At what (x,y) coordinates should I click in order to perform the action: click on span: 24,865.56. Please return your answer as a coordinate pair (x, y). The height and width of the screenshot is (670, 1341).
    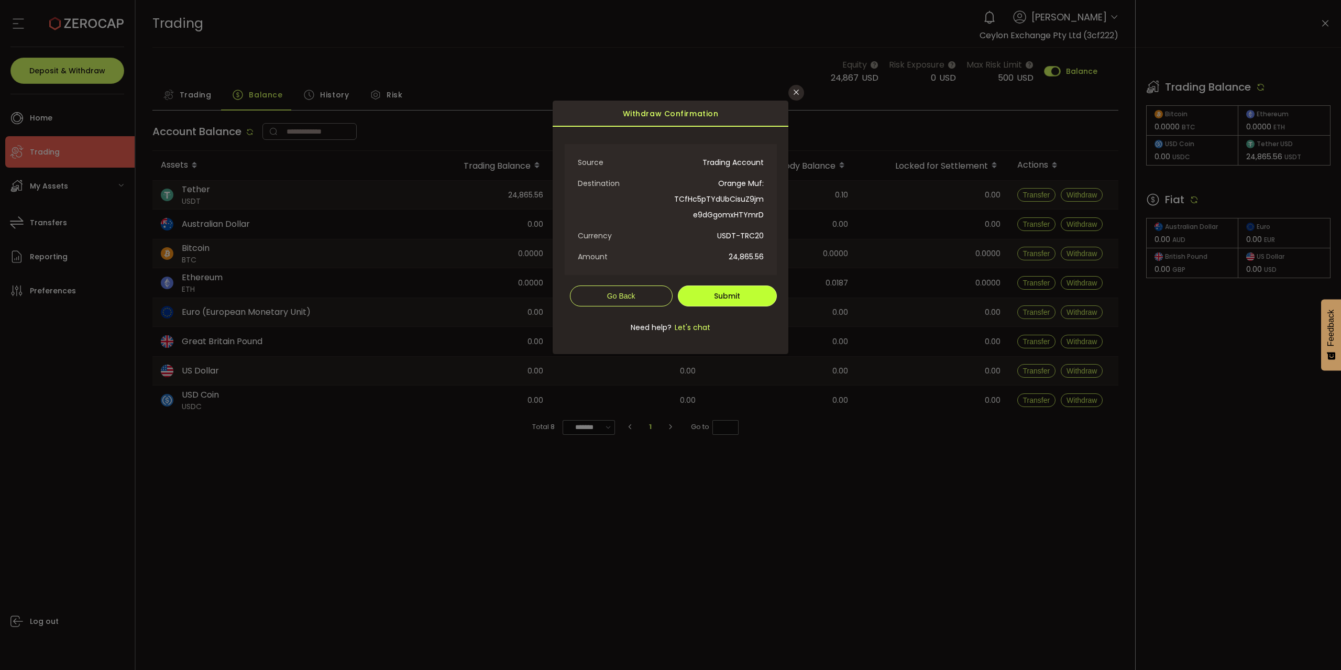
    Looking at the image, I should click on (717, 257).